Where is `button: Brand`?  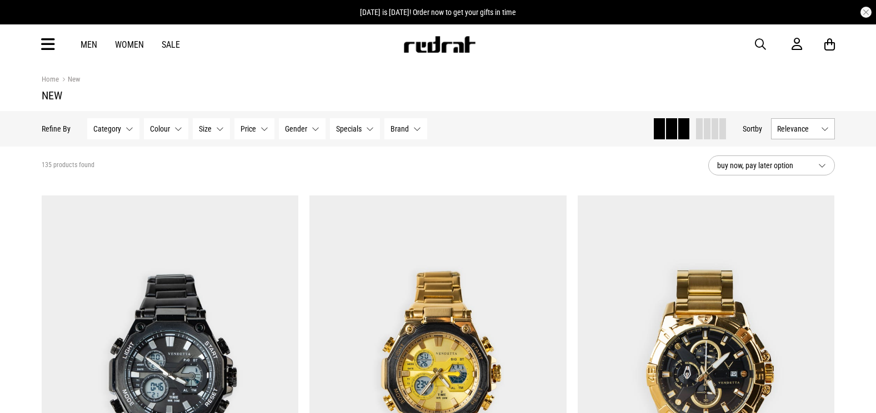
button: Brand is located at coordinates (405, 129).